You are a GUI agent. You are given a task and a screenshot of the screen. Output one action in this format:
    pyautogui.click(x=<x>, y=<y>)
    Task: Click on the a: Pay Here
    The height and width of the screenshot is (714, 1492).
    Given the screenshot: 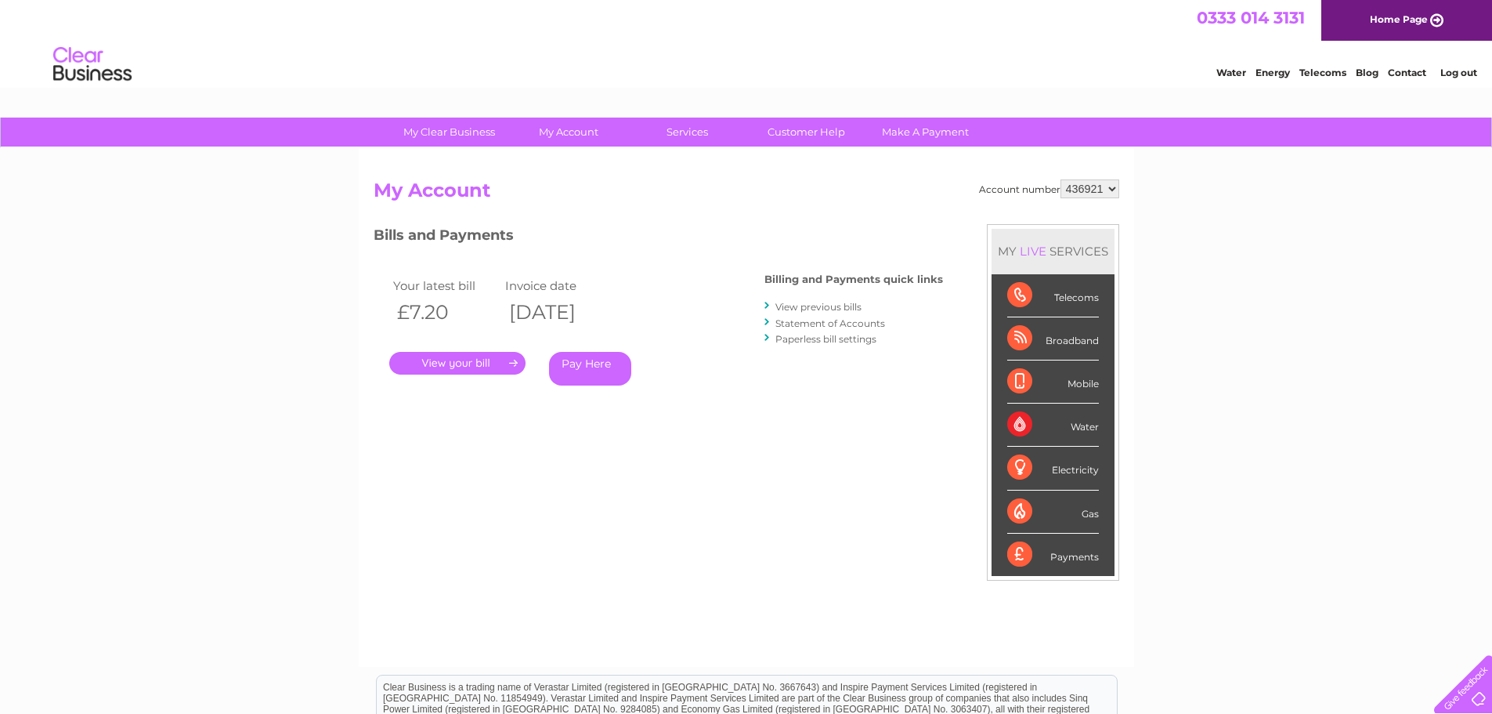 What is the action you would take?
    pyautogui.click(x=590, y=368)
    